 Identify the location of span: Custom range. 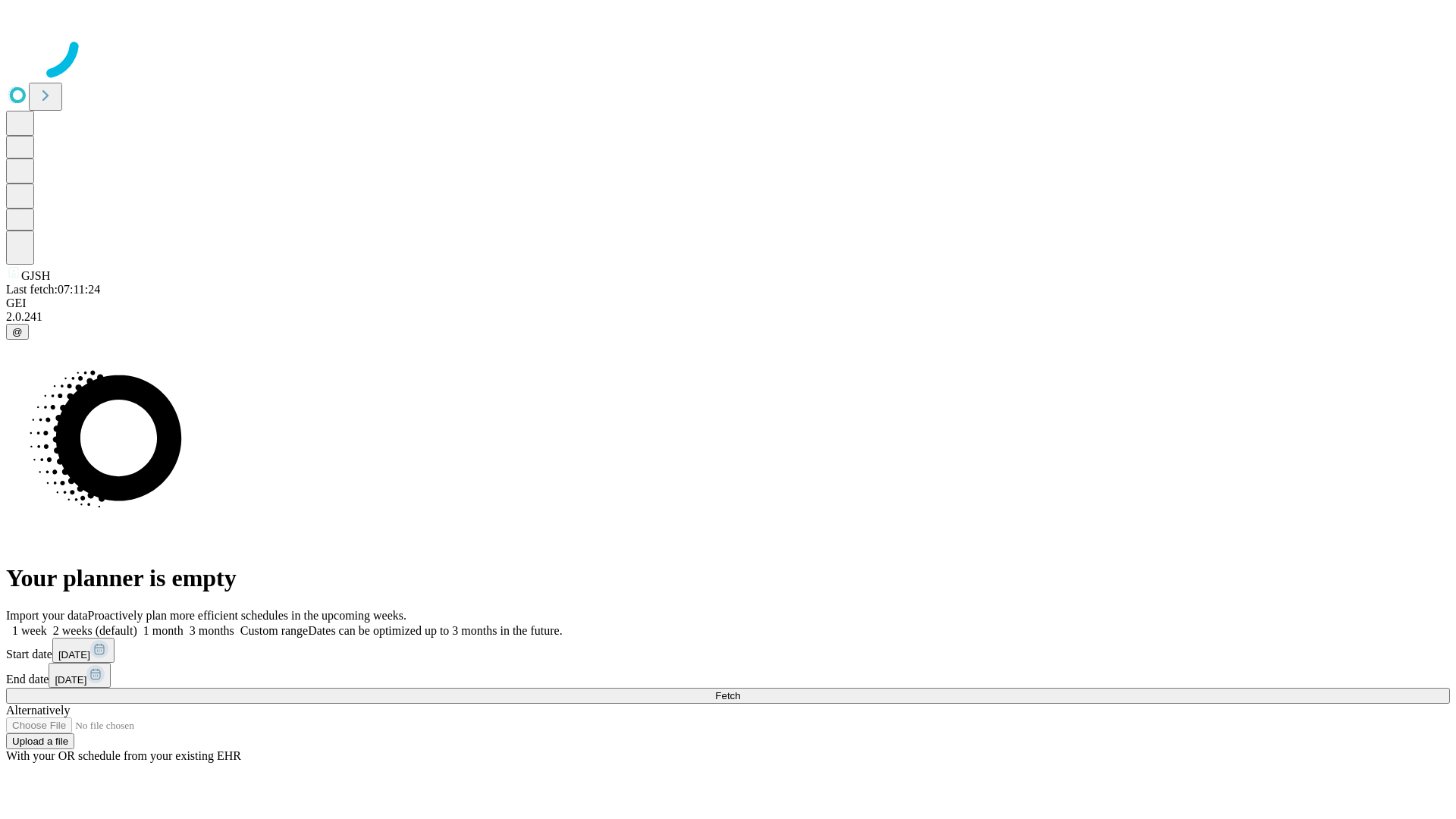
(274, 631).